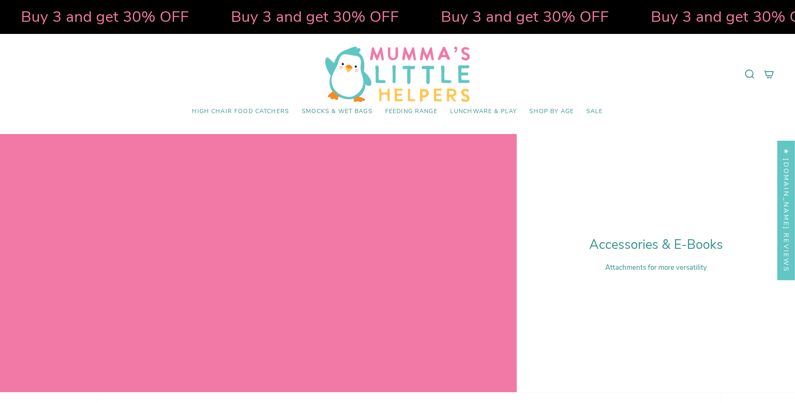 The image size is (795, 403). Describe the element at coordinates (411, 112) in the screenshot. I see `span: Feeding Range` at that location.